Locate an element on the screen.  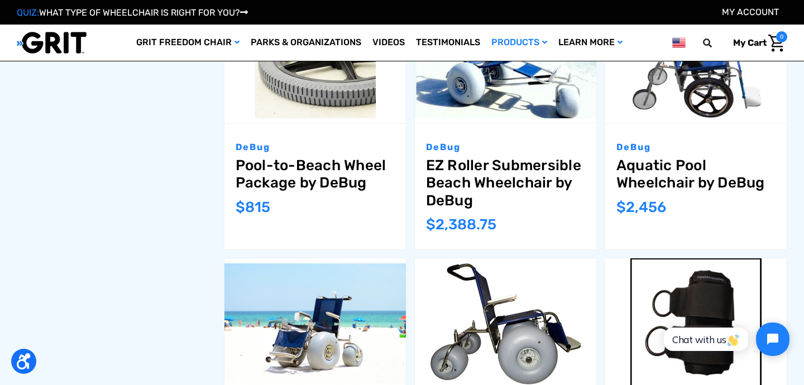
span: $2,388.75 is located at coordinates (461, 225).